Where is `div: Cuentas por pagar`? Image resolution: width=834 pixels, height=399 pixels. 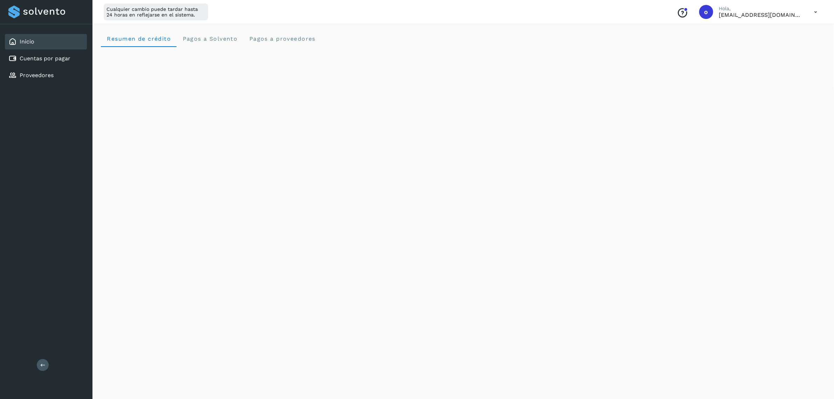 div: Cuentas por pagar is located at coordinates (46, 59).